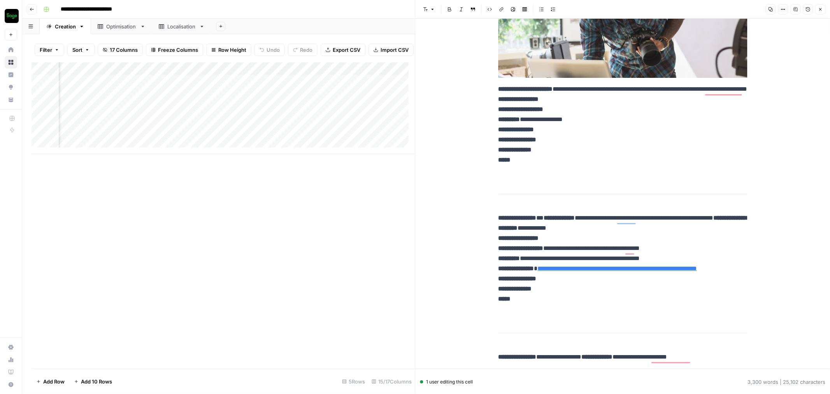  What do you see at coordinates (50, 381) in the screenshot?
I see `button: Add Row` at bounding box center [50, 381].